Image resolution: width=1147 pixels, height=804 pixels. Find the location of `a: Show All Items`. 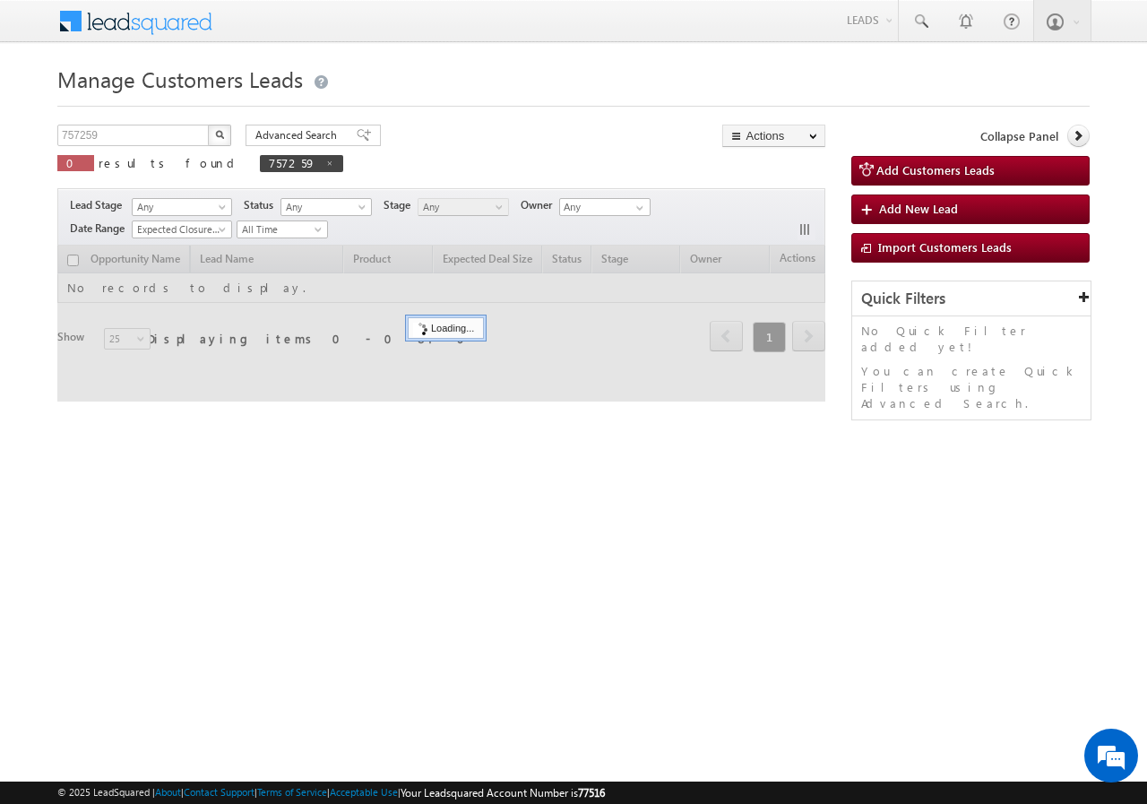

a: Show All Items is located at coordinates (637, 208).